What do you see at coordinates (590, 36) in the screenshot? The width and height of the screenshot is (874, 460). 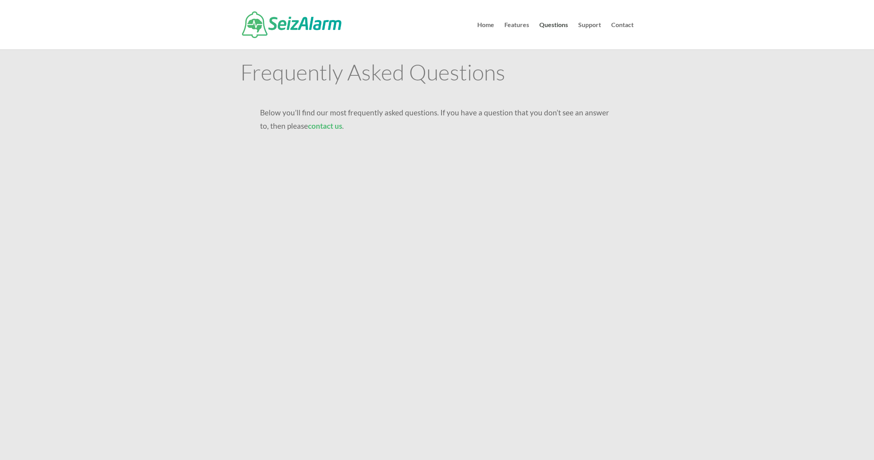 I see `a: Support` at bounding box center [590, 36].